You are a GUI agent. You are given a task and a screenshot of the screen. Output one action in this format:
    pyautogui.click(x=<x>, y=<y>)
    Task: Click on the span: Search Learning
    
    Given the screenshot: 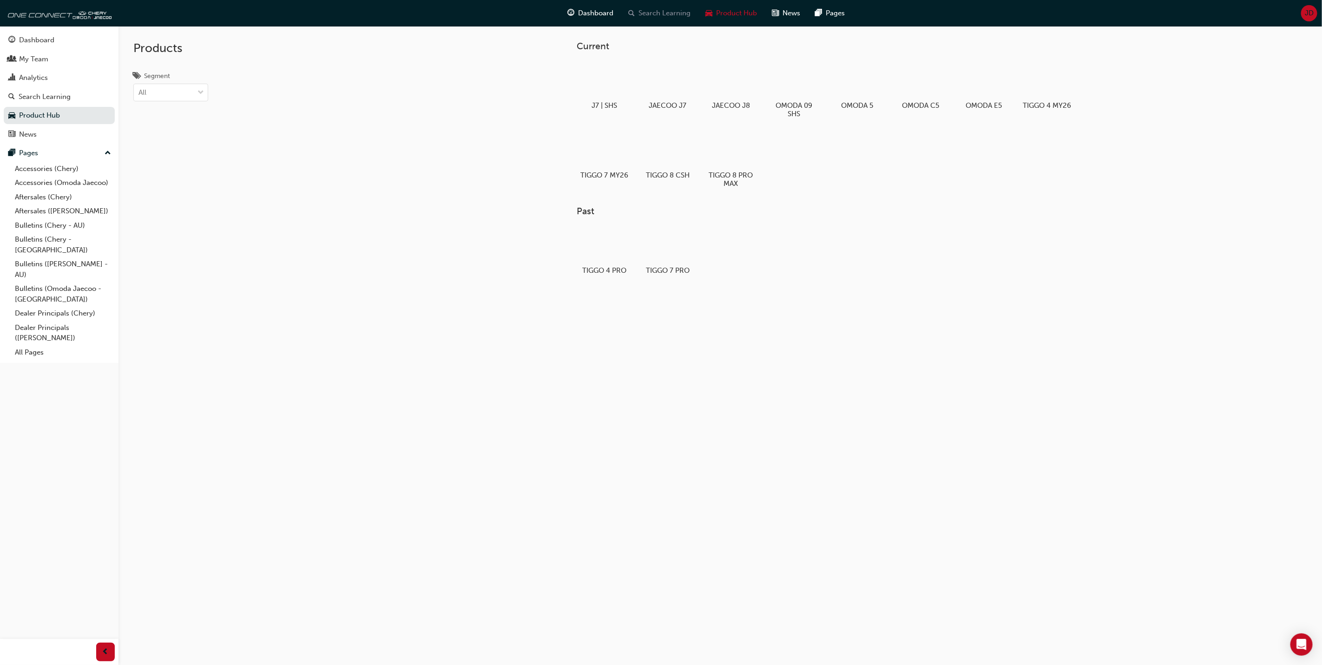 What is the action you would take?
    pyautogui.click(x=665, y=13)
    